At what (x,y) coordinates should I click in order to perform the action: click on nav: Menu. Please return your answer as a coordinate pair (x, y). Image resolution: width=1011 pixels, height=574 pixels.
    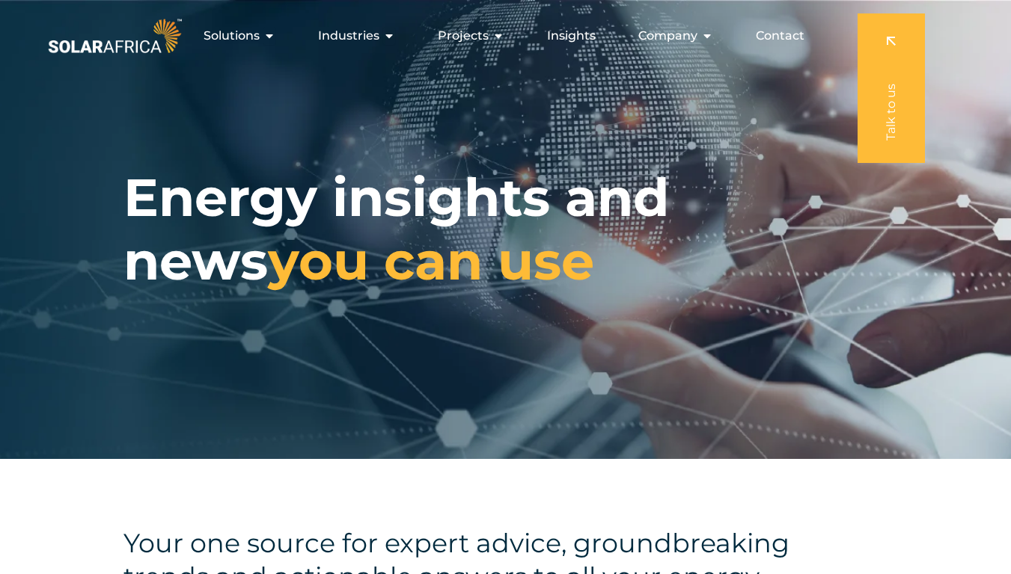
    Looking at the image, I should click on (500, 36).